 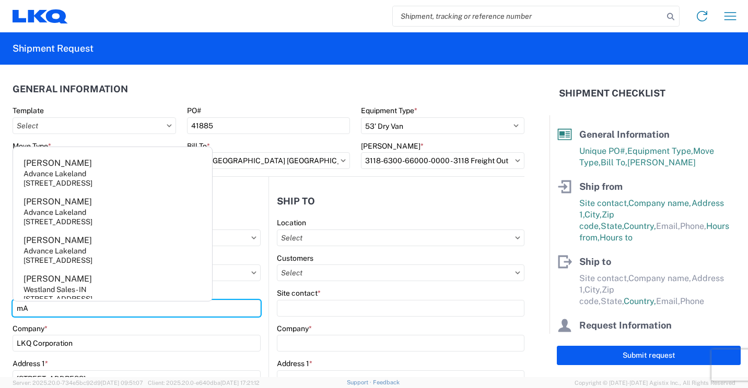 I want to click on label: Site contact, so click(x=299, y=293).